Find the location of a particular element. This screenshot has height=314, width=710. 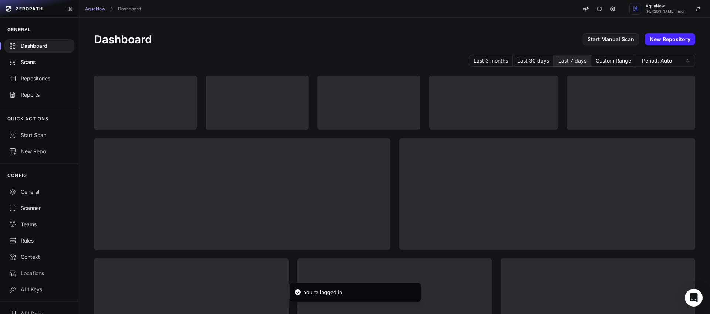

div: API Keys is located at coordinates (39, 289).